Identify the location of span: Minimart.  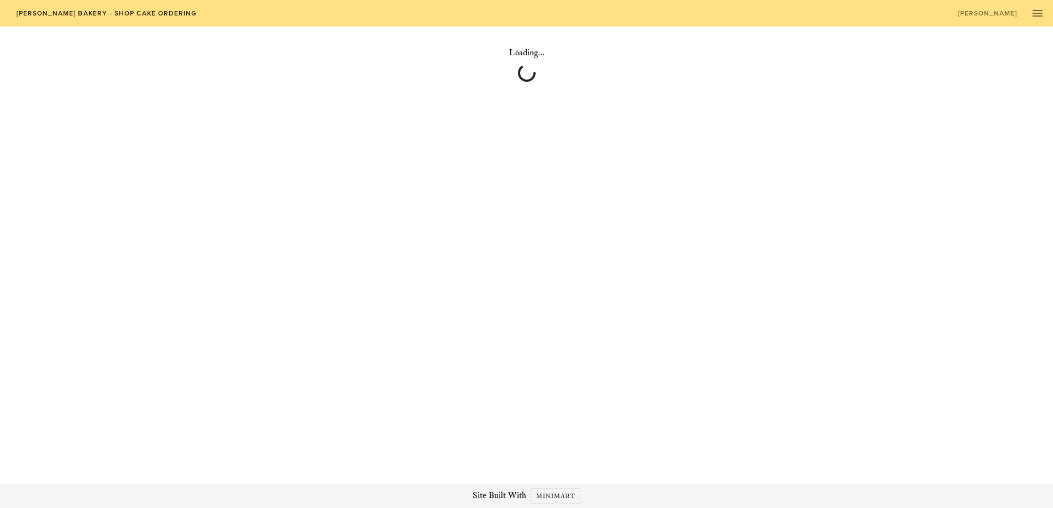
(555, 496).